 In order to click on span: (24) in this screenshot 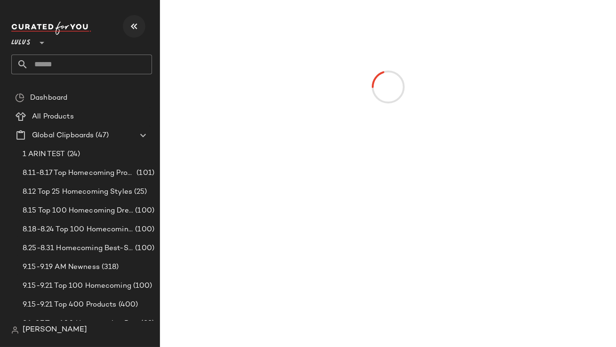, I will do `click(73, 154)`.